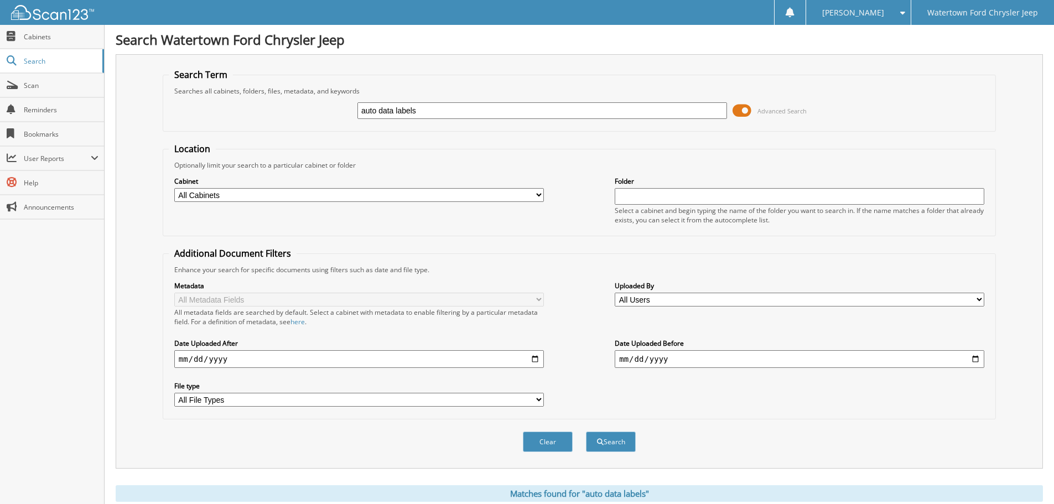 This screenshot has width=1054, height=504. Describe the element at coordinates (359, 181) in the screenshot. I see `label: Cabinet` at that location.